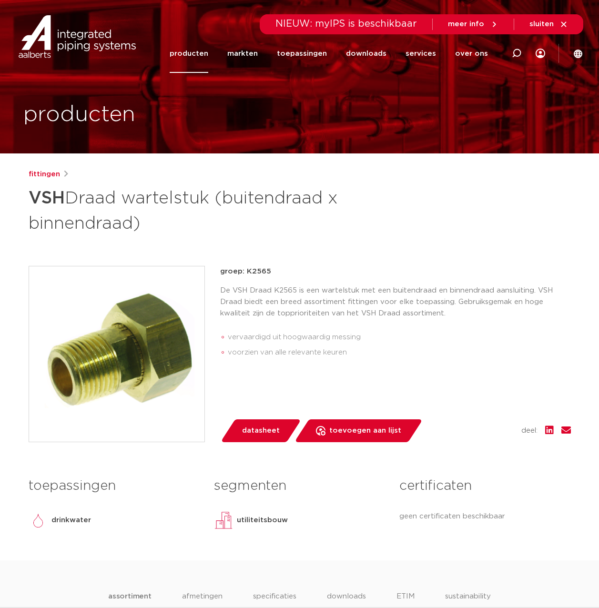 Image resolution: width=599 pixels, height=608 pixels. I want to click on h3: certificaten, so click(485, 486).